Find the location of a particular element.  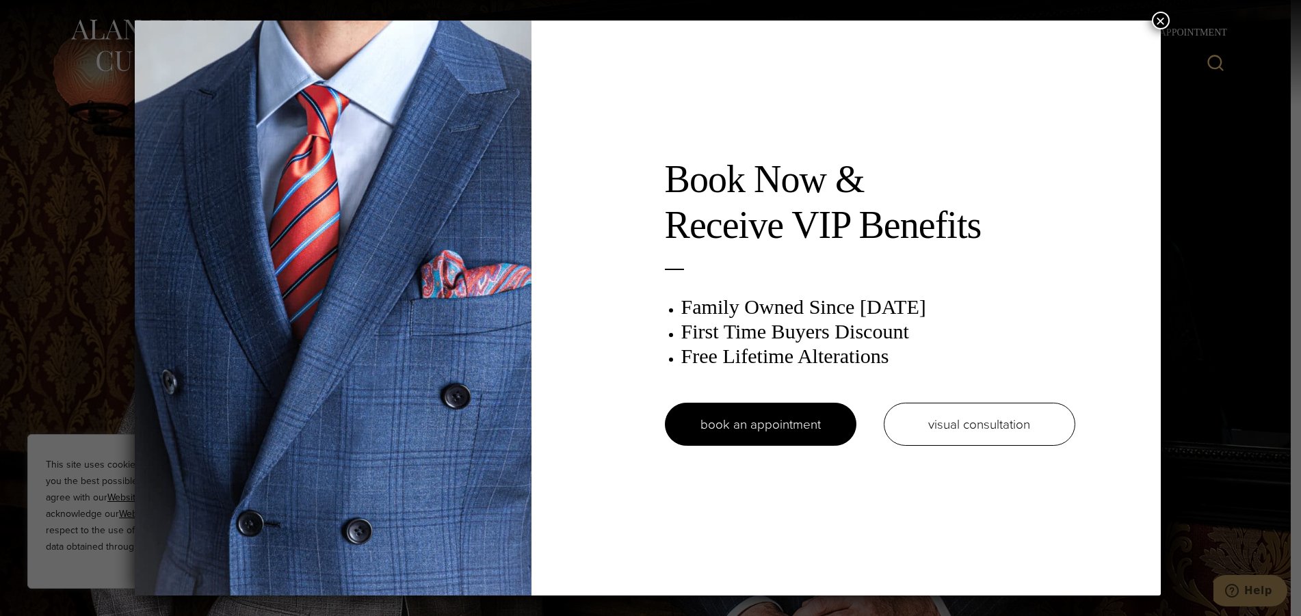

h3: First Time Buyers Discount is located at coordinates (878, 332).